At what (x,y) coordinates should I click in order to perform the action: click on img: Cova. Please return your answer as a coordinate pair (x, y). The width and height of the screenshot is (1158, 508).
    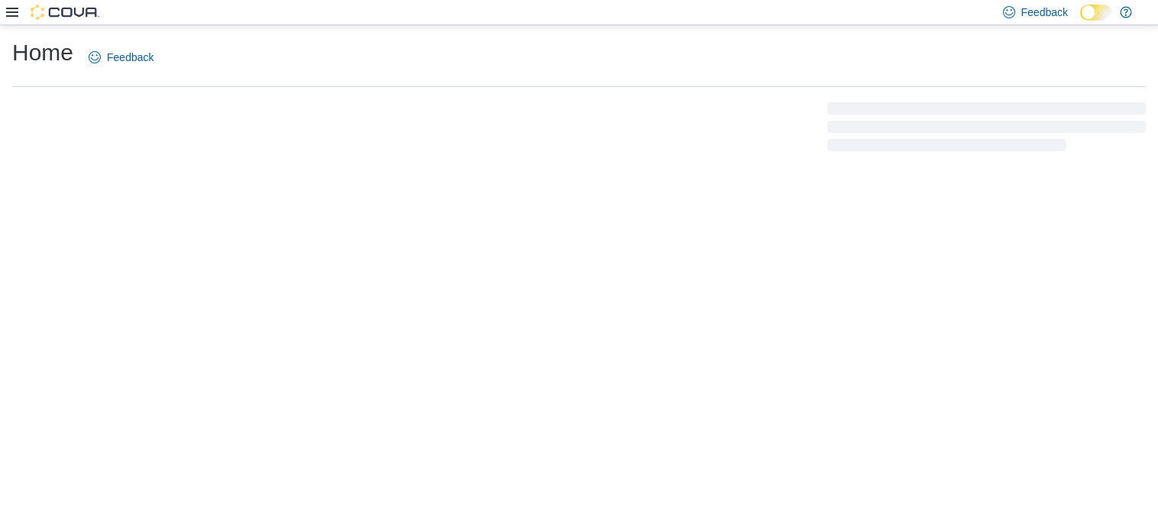
    Looking at the image, I should click on (65, 12).